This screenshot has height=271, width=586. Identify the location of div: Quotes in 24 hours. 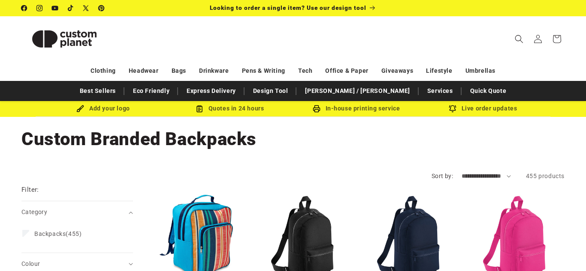
(229, 108).